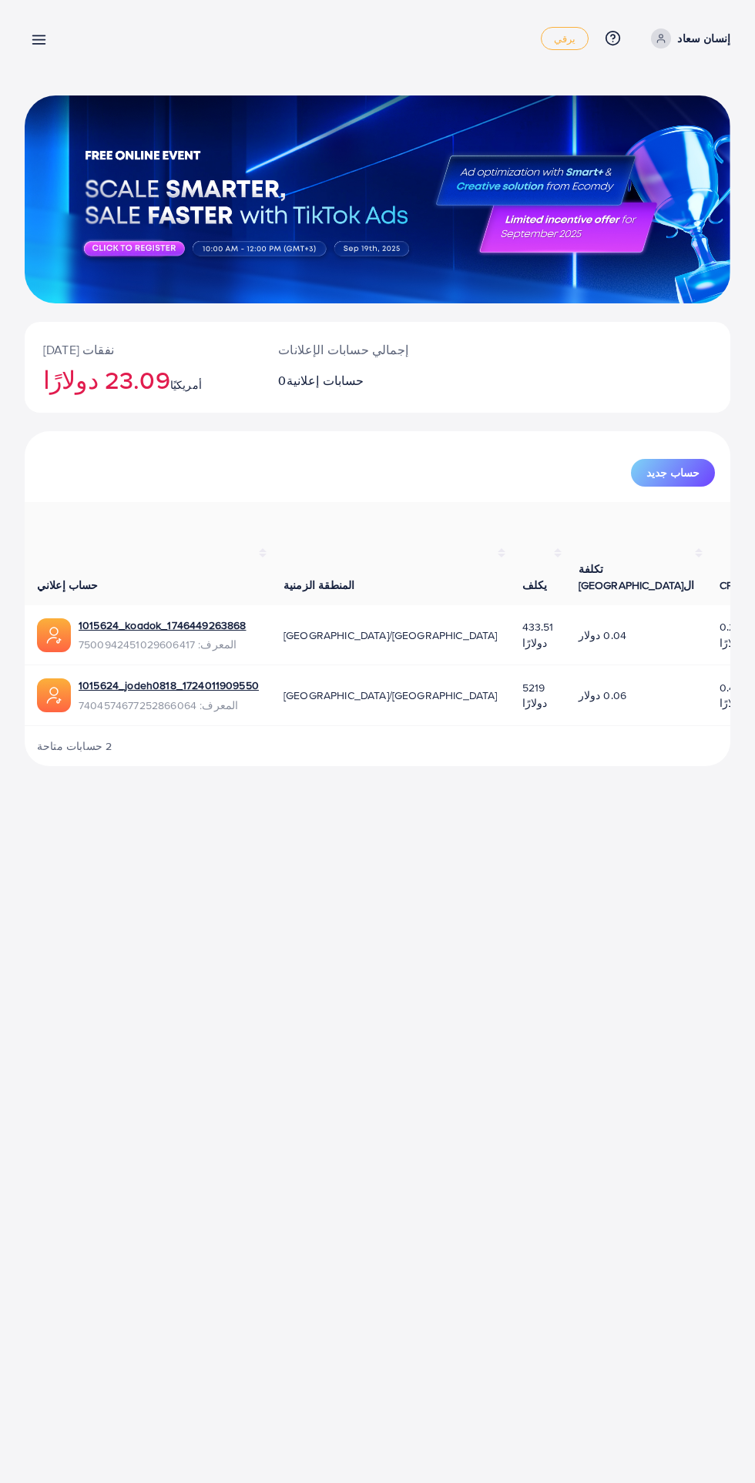 The width and height of the screenshot is (755, 1483). What do you see at coordinates (687, 38) in the screenshot?
I see `a: إنسان سعاد` at bounding box center [687, 38].